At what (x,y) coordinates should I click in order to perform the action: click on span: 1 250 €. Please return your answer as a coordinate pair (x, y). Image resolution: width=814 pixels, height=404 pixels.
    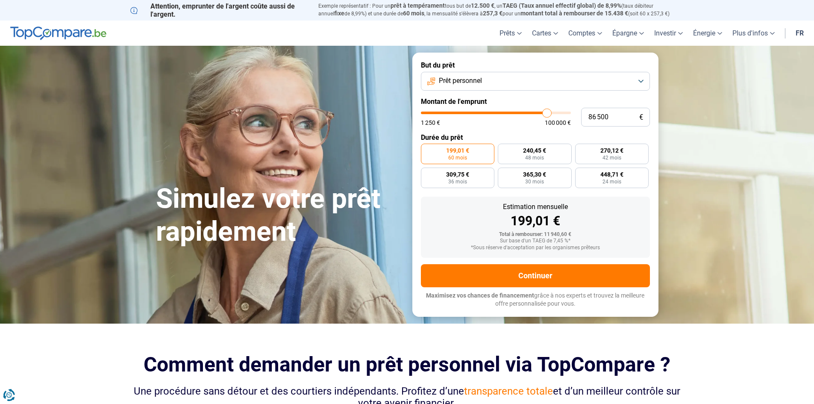
    Looking at the image, I should click on (430, 123).